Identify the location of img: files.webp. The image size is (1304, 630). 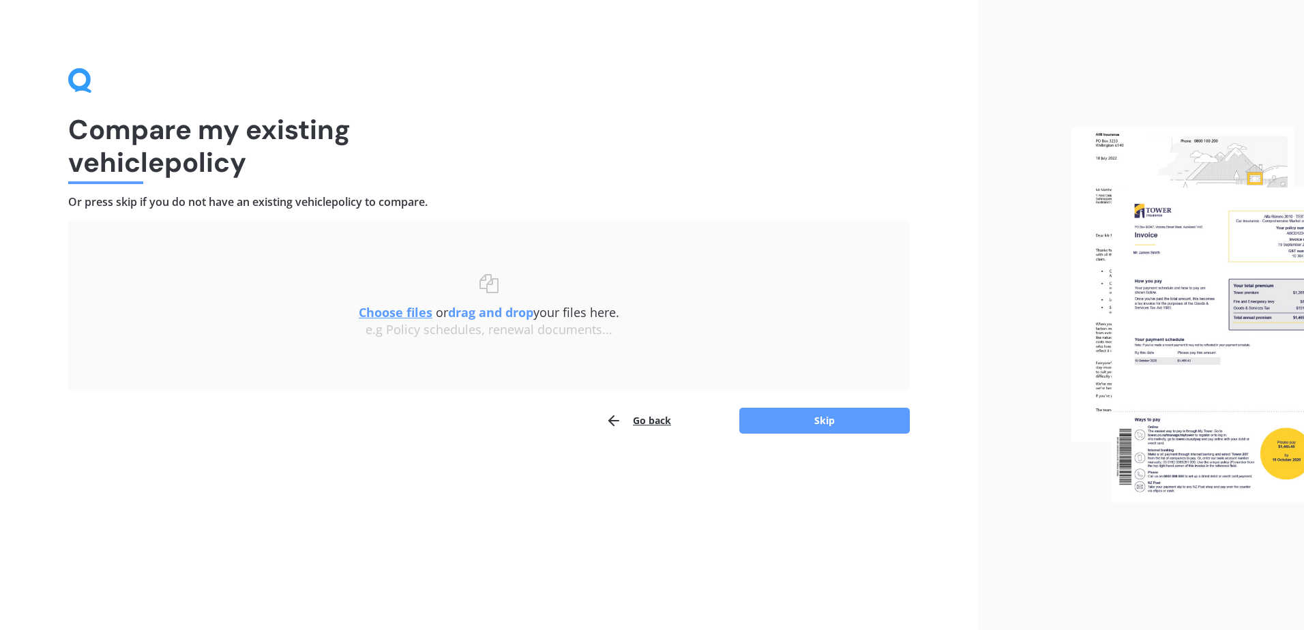
(1187, 315).